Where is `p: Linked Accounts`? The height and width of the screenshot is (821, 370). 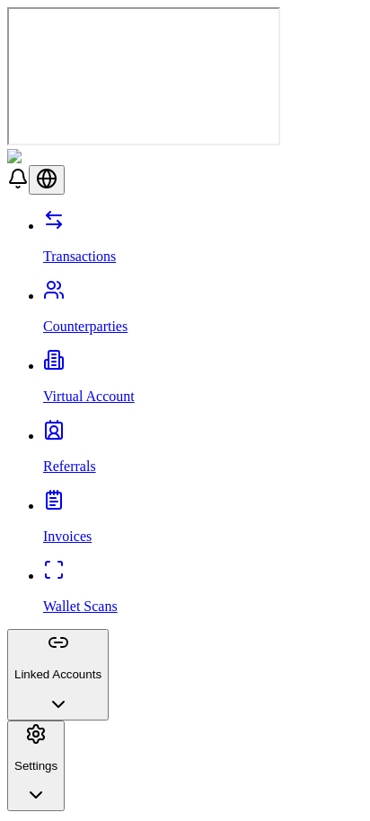 p: Linked Accounts is located at coordinates (57, 674).